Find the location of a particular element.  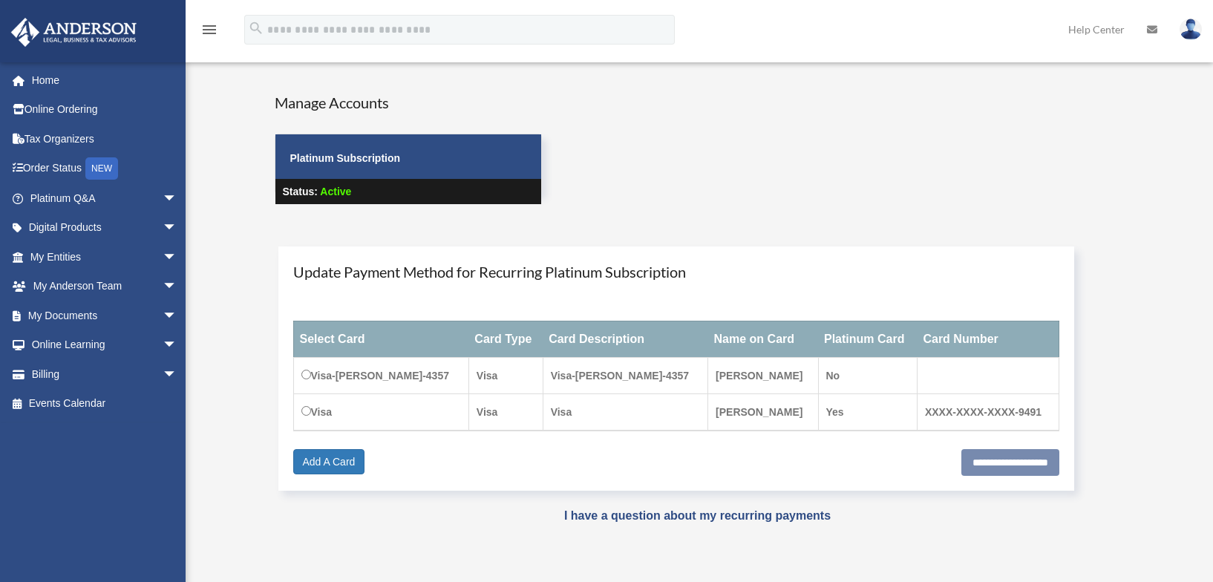

a: Billingarrow_drop_down is located at coordinates (105, 374).